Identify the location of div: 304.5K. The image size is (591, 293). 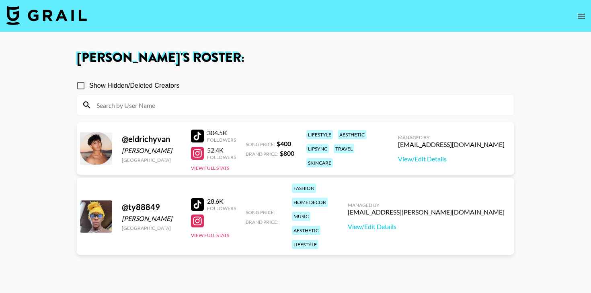
(222, 133).